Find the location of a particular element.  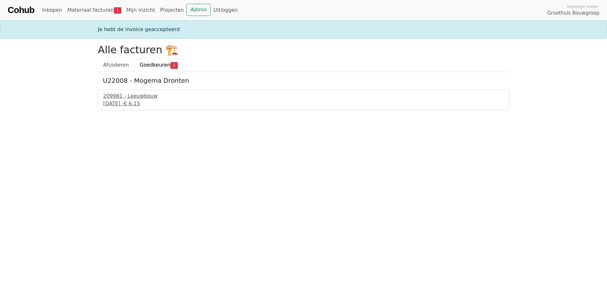

span: Goedkeuren is located at coordinates (155, 65).